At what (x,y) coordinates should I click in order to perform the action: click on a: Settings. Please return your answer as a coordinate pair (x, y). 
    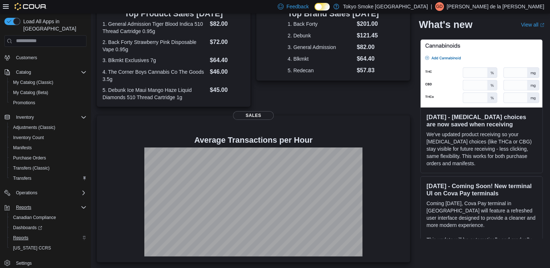
    Looking at the image, I should click on (24, 264).